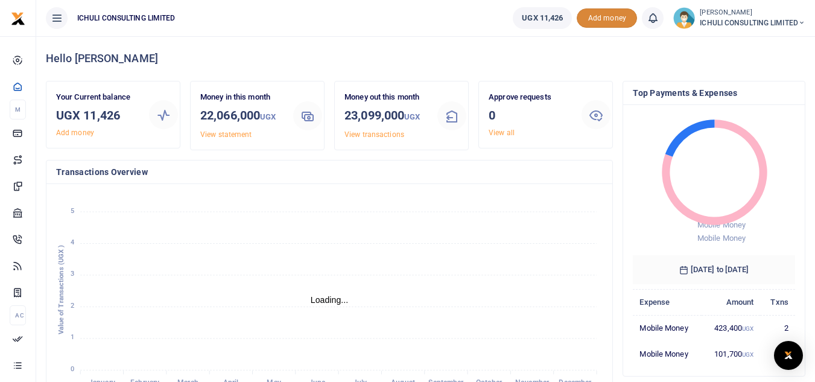 This screenshot has height=382, width=815. I want to click on th: Txns, so click(777, 302).